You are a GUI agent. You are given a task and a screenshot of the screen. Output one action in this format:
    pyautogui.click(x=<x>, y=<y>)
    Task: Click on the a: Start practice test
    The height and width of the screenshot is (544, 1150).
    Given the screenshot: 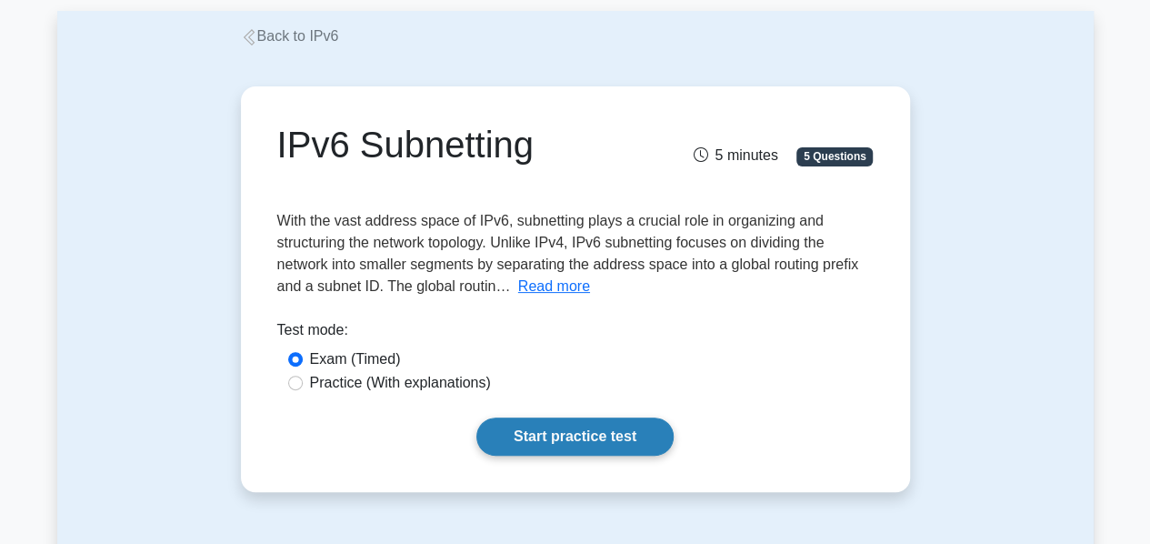 What is the action you would take?
    pyautogui.click(x=575, y=436)
    